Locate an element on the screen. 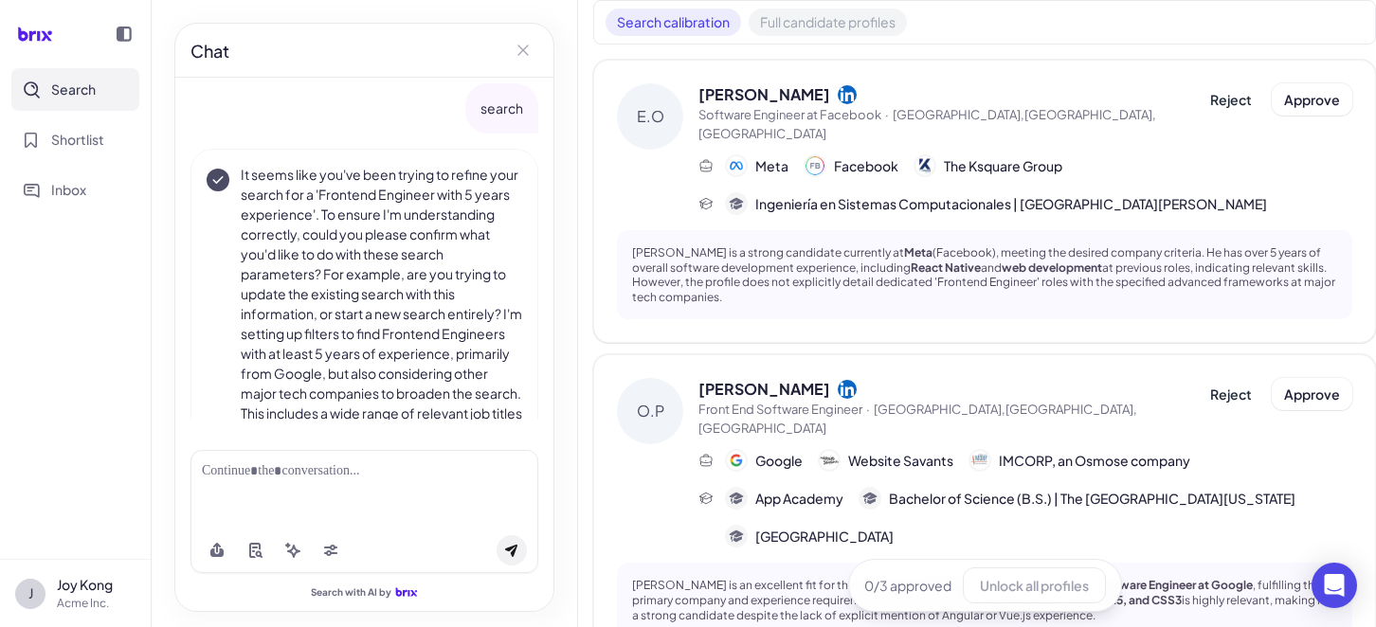 The height and width of the screenshot is (627, 1376). div: E.O is located at coordinates (650, 117).